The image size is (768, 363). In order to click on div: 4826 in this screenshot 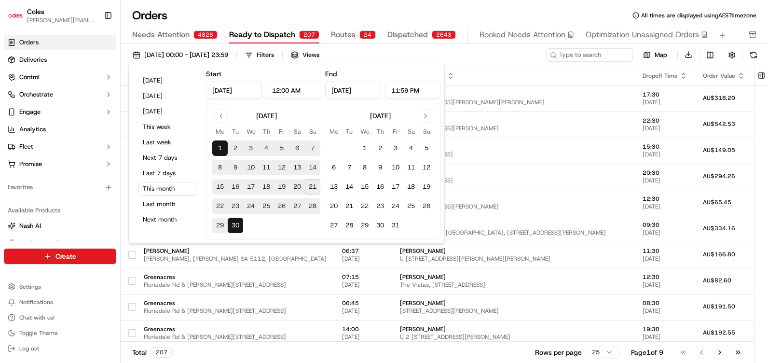, I will do `click(205, 35)`.